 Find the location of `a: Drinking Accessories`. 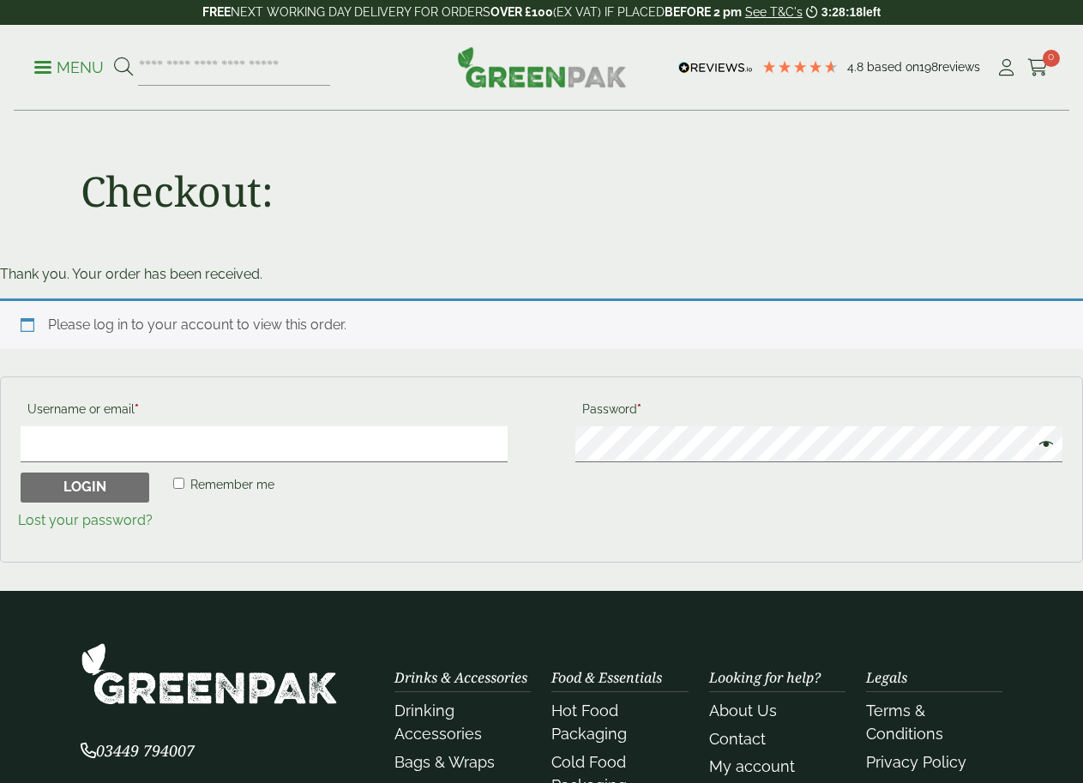

a: Drinking Accessories is located at coordinates (438, 722).